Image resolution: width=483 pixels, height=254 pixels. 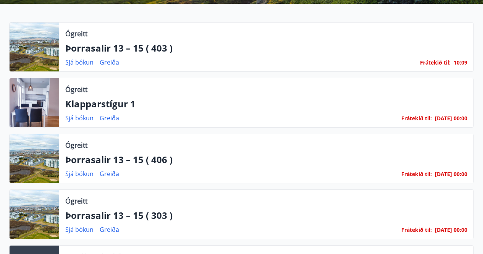 I want to click on p: Þorrasalir 13 – 15 ( 403 ), so click(x=266, y=48).